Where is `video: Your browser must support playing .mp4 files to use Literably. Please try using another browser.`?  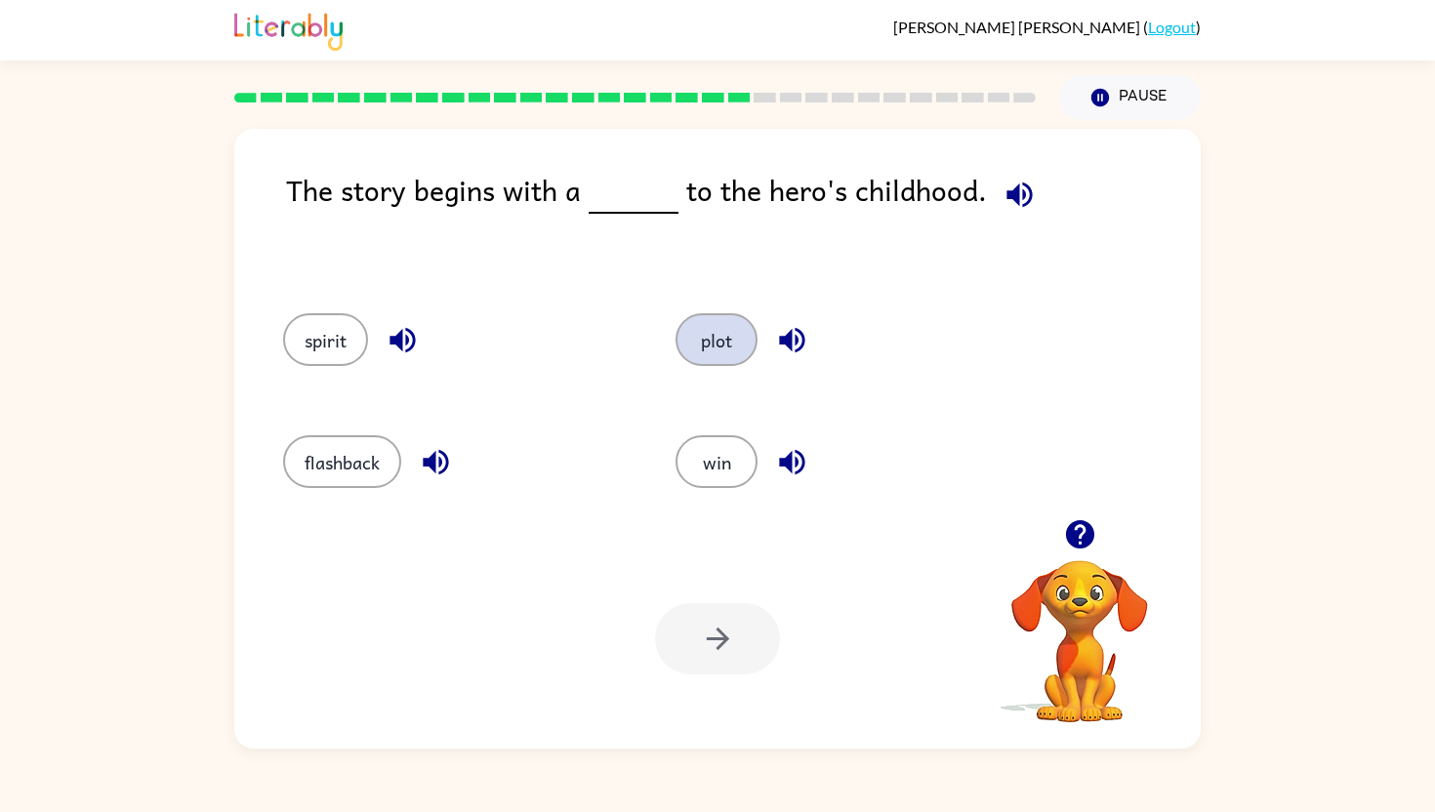 video: Your browser must support playing .mp4 files to use Literably. Please try using another browser. is located at coordinates (1080, 628).